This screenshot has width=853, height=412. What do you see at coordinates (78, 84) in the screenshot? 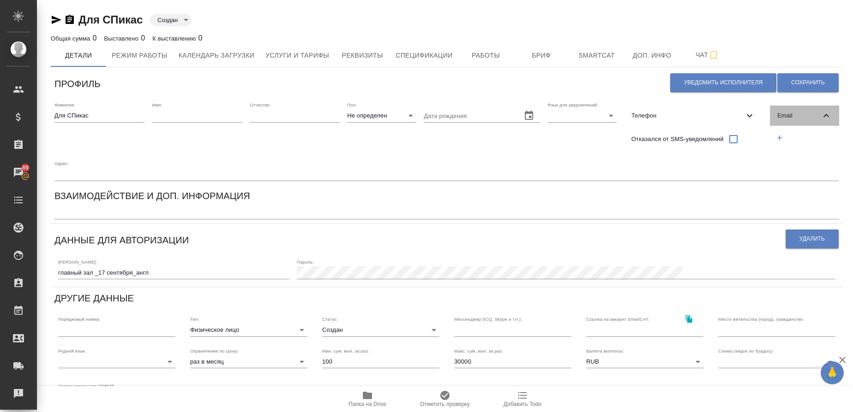
I see `h6: Профиль` at bounding box center [78, 84].